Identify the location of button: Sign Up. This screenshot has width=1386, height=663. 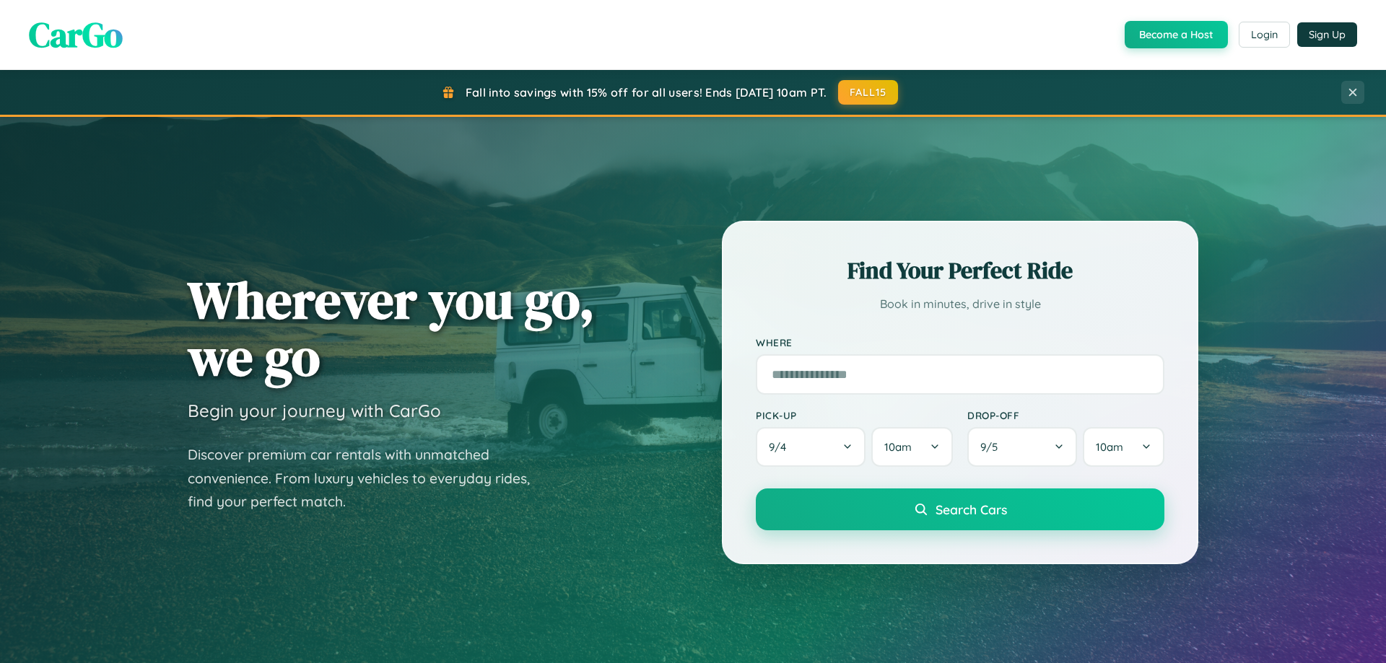
(1326, 35).